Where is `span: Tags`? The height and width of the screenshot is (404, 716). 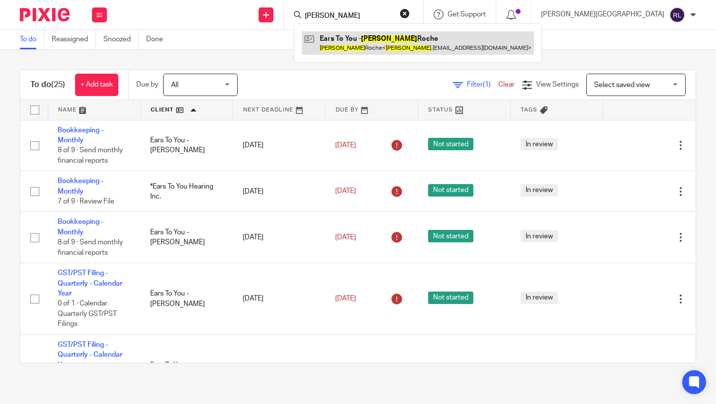
span: Tags is located at coordinates (529, 109).